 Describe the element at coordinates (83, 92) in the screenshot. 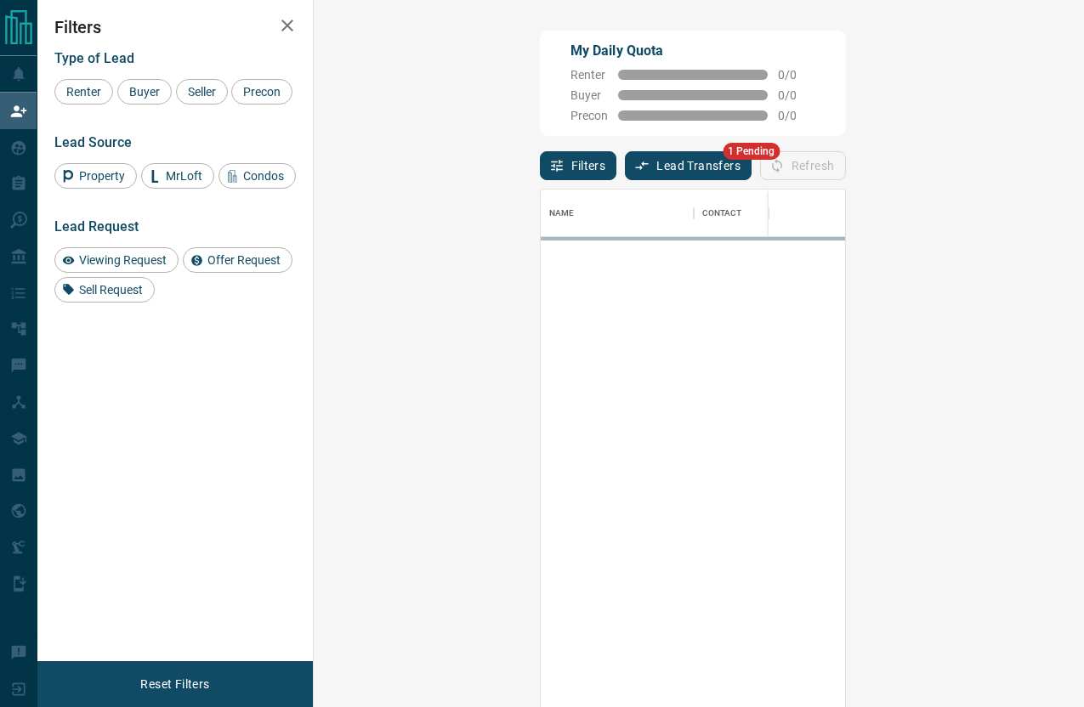

I see `div: Renter` at that location.